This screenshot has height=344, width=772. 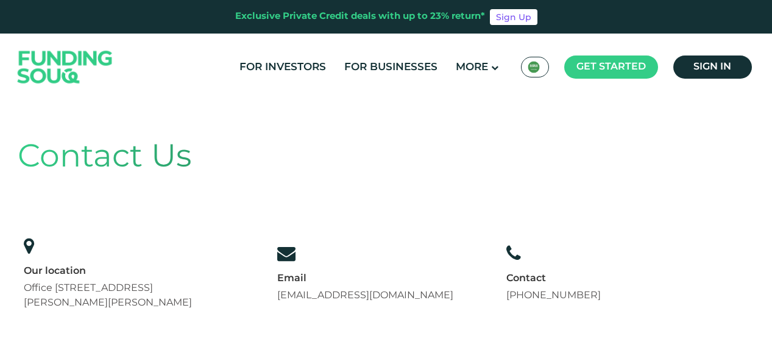 I want to click on div: Our location, so click(x=124, y=271).